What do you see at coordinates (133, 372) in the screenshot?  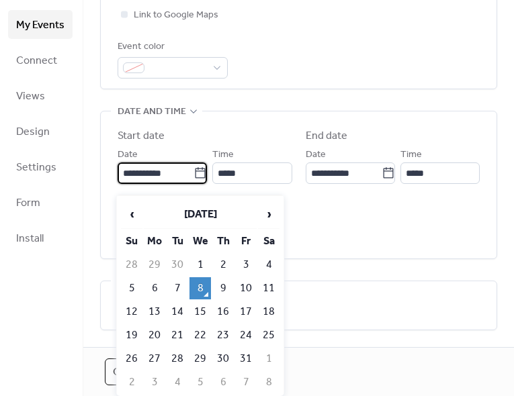 I see `a: Cancel` at bounding box center [133, 372].